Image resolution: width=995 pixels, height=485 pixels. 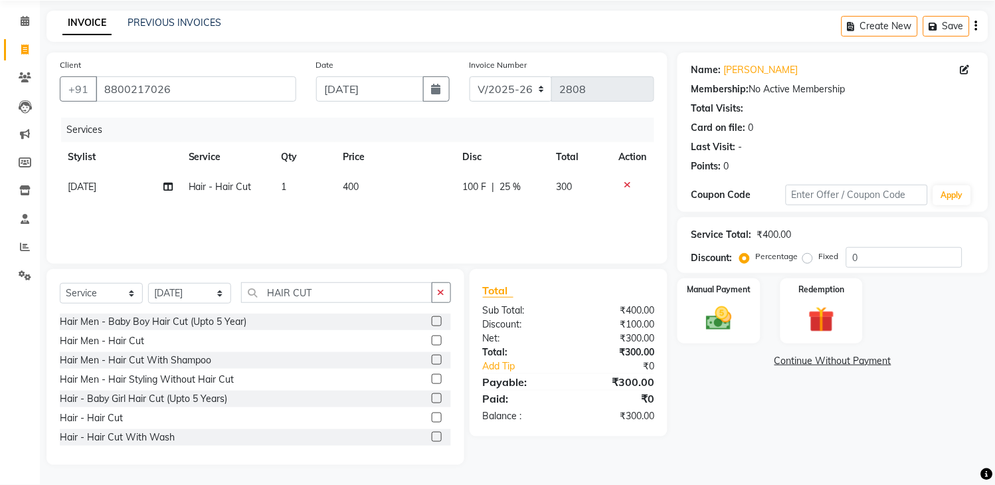 What do you see at coordinates (521, 416) in the screenshot?
I see `div: Balance :` at bounding box center [521, 416].